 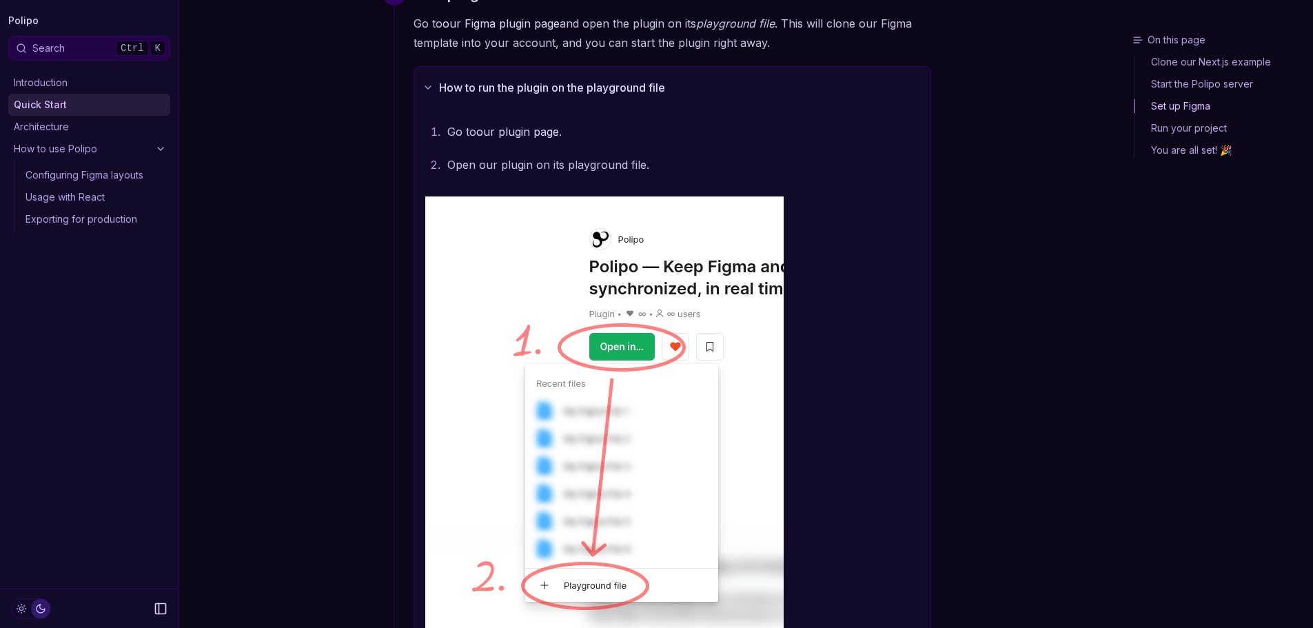 I want to click on p: Go to and open the plugin on its . This will clone our Figma template into your account, and you ..., so click(x=672, y=33).